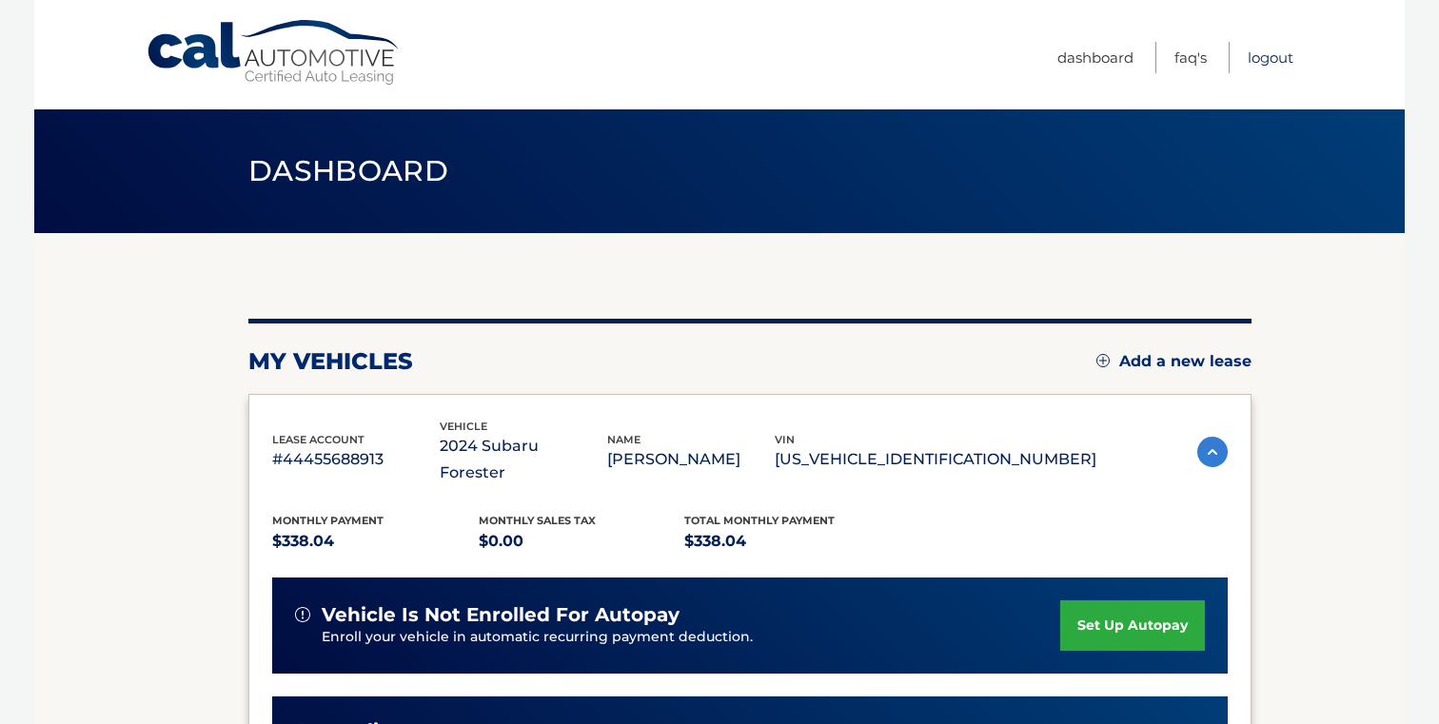  Describe the element at coordinates (537, 520) in the screenshot. I see `span: Monthly sales Tax` at that location.